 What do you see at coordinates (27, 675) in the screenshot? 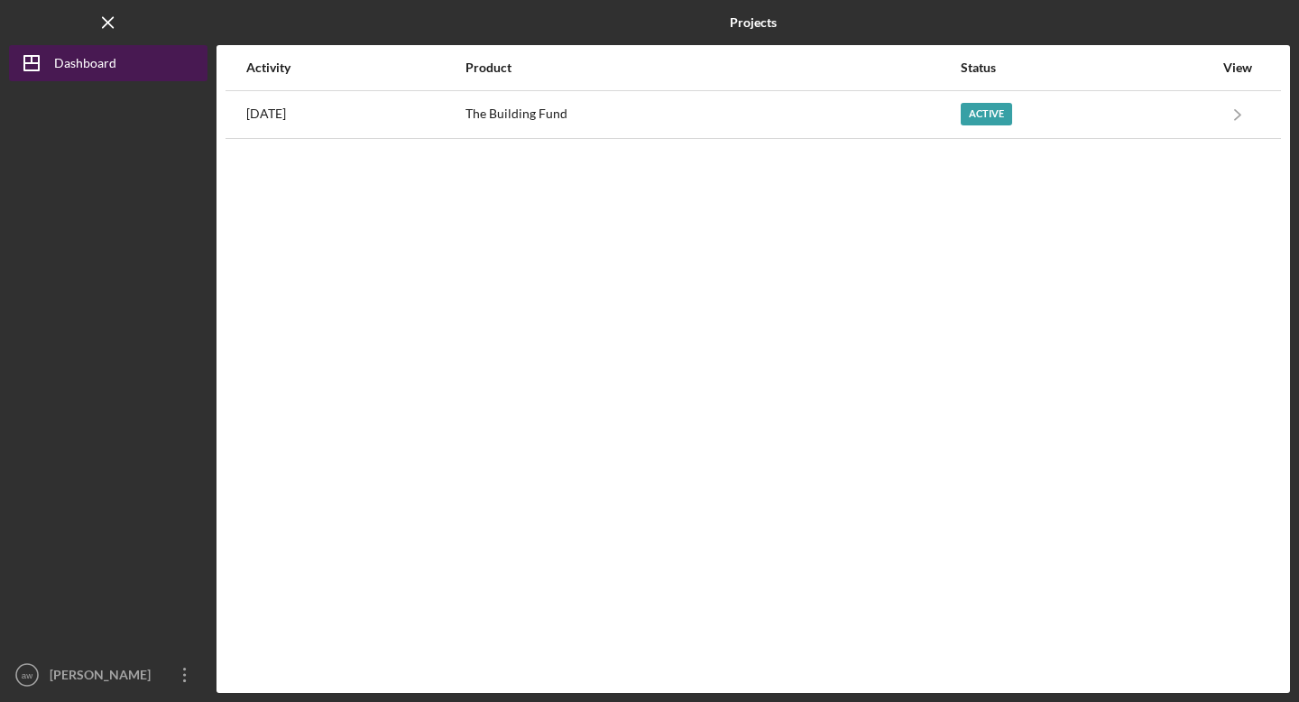
I see `text: aw` at bounding box center [27, 675].